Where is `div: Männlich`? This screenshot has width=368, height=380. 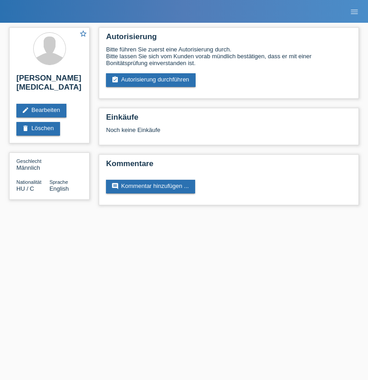
div: Männlich is located at coordinates (33, 164).